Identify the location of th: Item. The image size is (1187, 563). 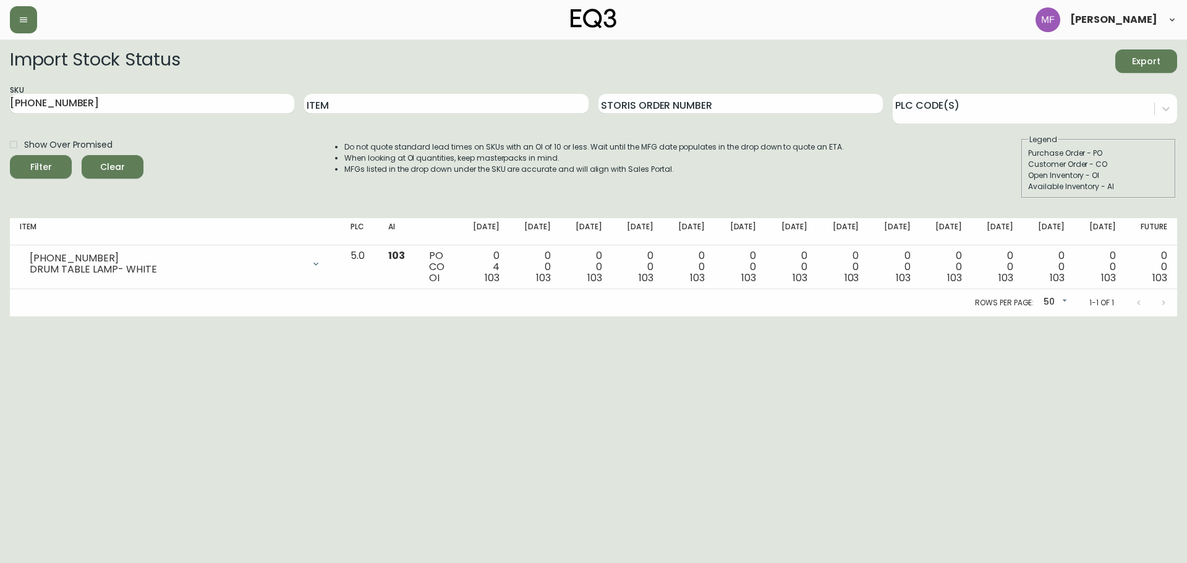
(175, 232).